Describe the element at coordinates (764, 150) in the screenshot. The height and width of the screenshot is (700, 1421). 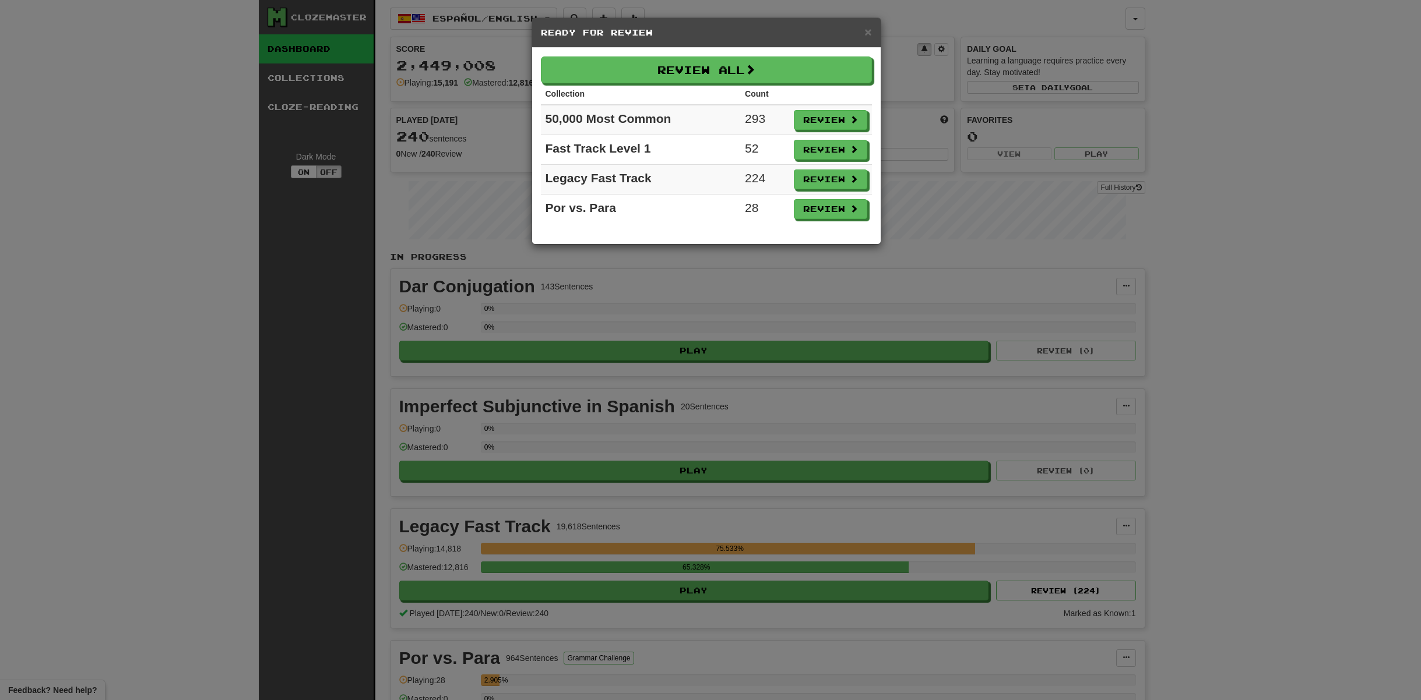
I see `td: 52` at that location.